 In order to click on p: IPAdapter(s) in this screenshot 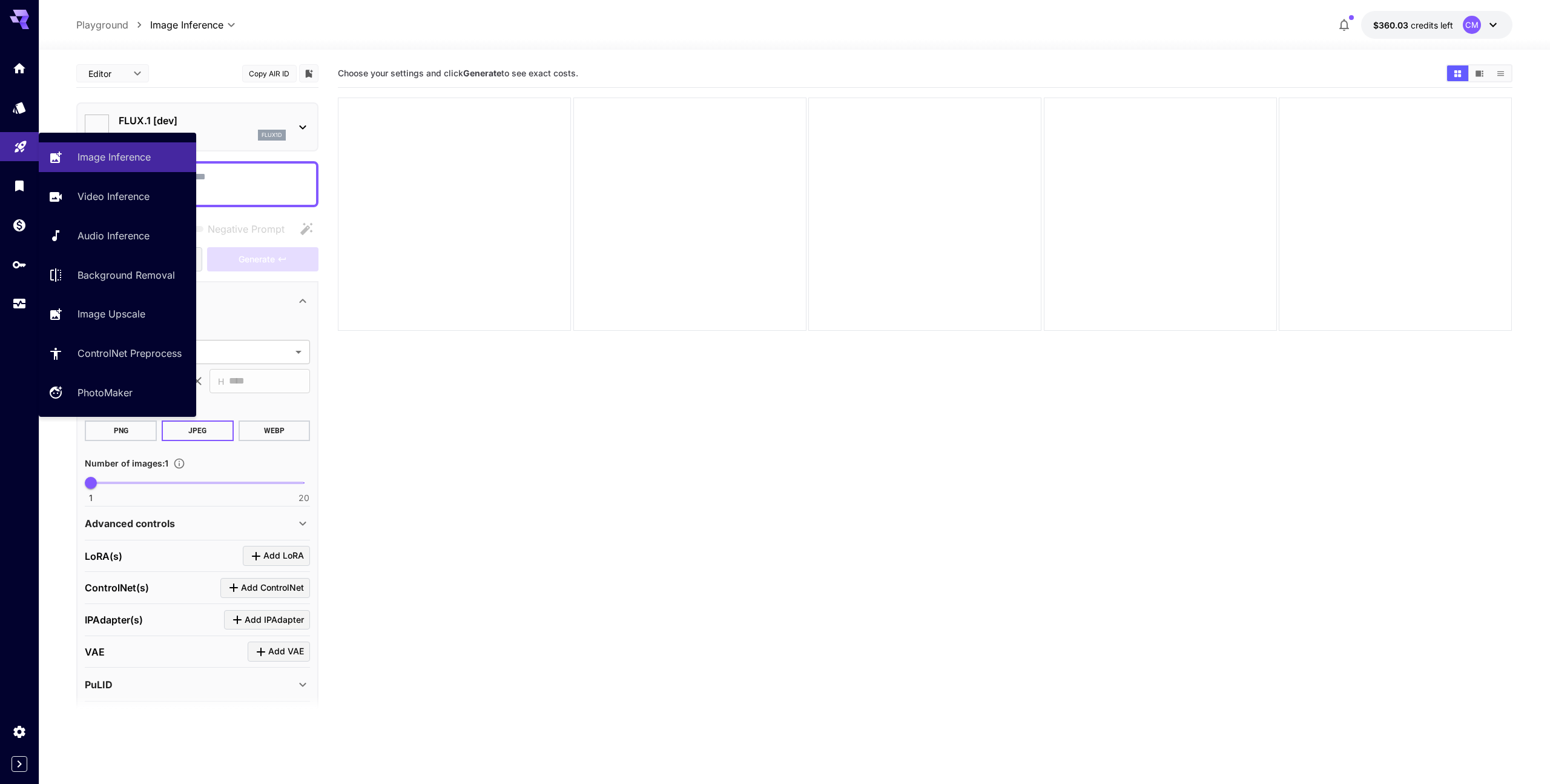, I will do `click(114, 620)`.